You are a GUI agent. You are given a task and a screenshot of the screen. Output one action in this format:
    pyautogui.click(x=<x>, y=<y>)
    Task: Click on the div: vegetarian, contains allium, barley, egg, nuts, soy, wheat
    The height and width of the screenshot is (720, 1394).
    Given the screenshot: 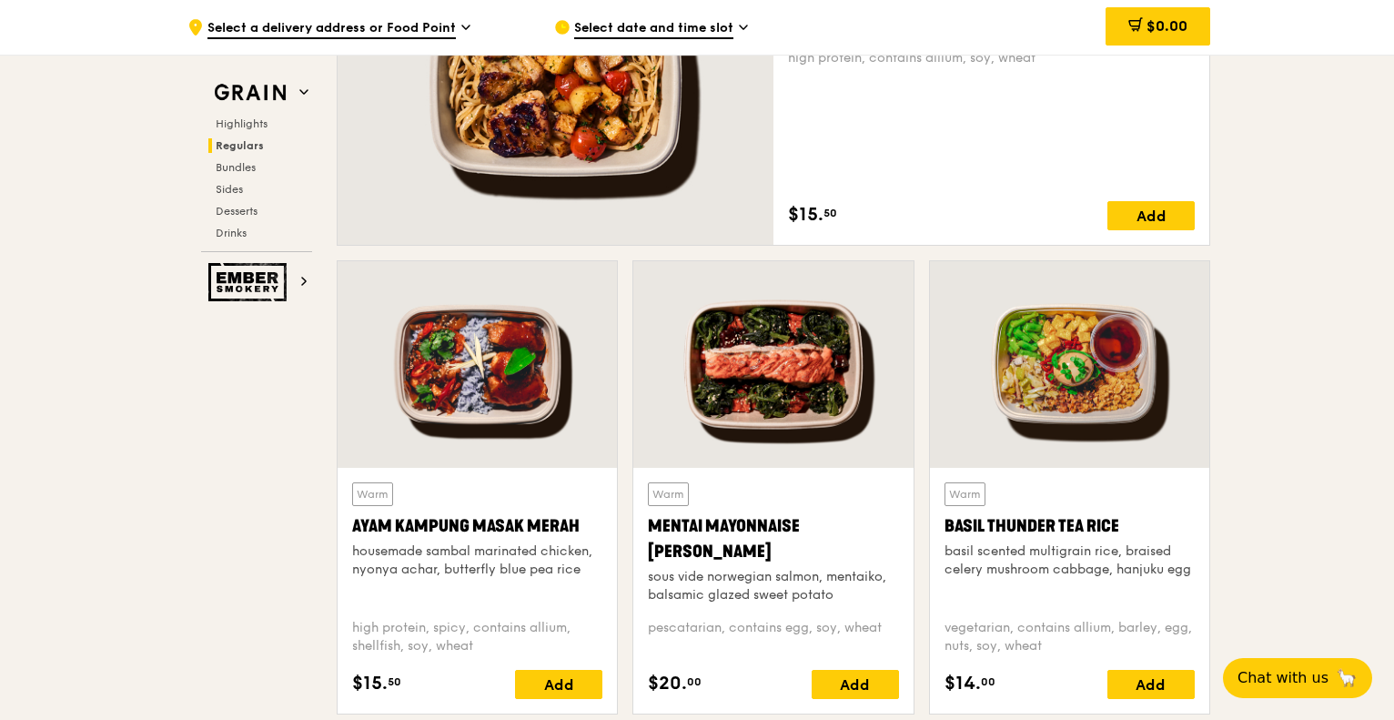 What is the action you would take?
    pyautogui.click(x=1069, y=637)
    